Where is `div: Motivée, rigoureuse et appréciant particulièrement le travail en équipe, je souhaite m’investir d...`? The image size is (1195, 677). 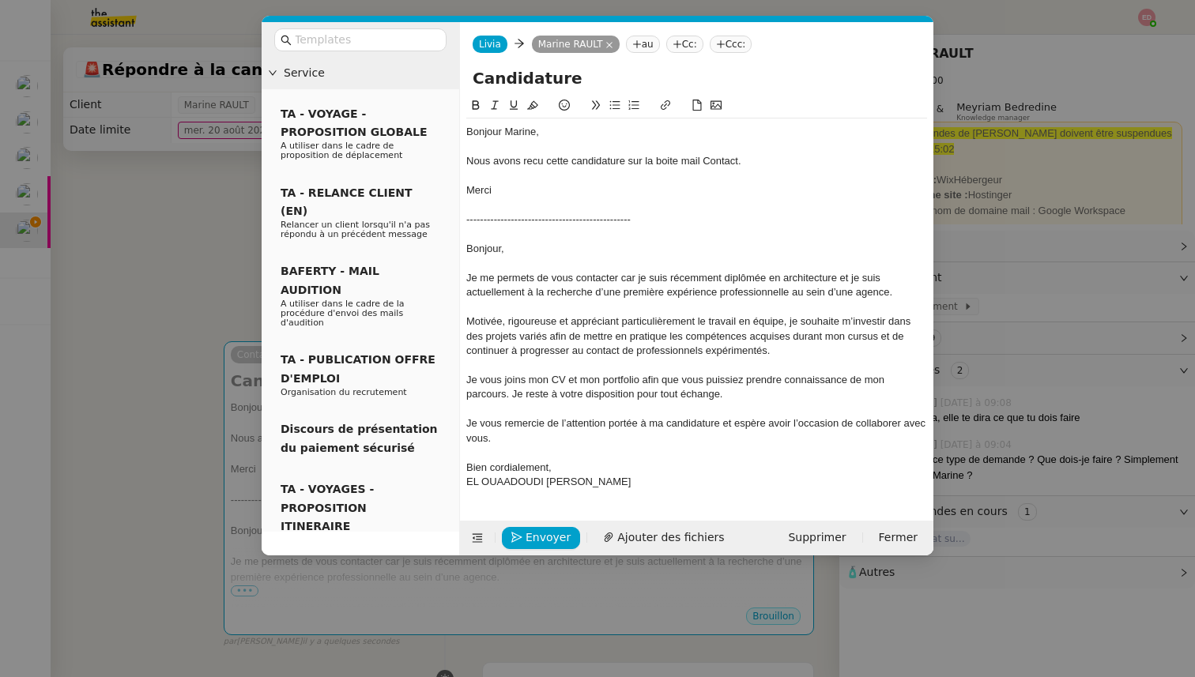
div: Motivée, rigoureuse et appréciant particulièrement le travail en équipe, je souhaite m’investir d... is located at coordinates (696, 336).